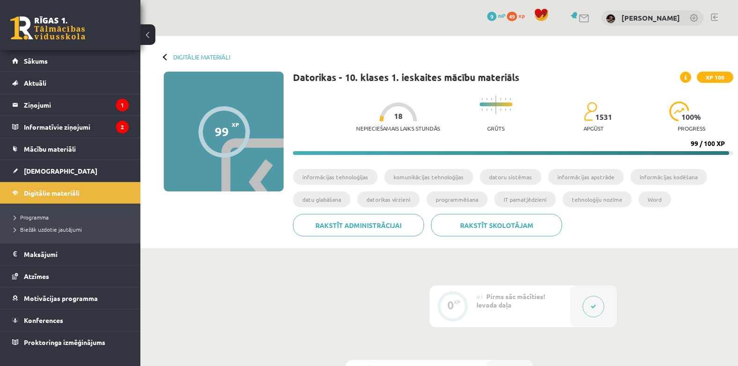 Image resolution: width=738 pixels, height=366 pixels. What do you see at coordinates (429, 177) in the screenshot?
I see `li: komunikācijas tehnoloģijas` at bounding box center [429, 177].